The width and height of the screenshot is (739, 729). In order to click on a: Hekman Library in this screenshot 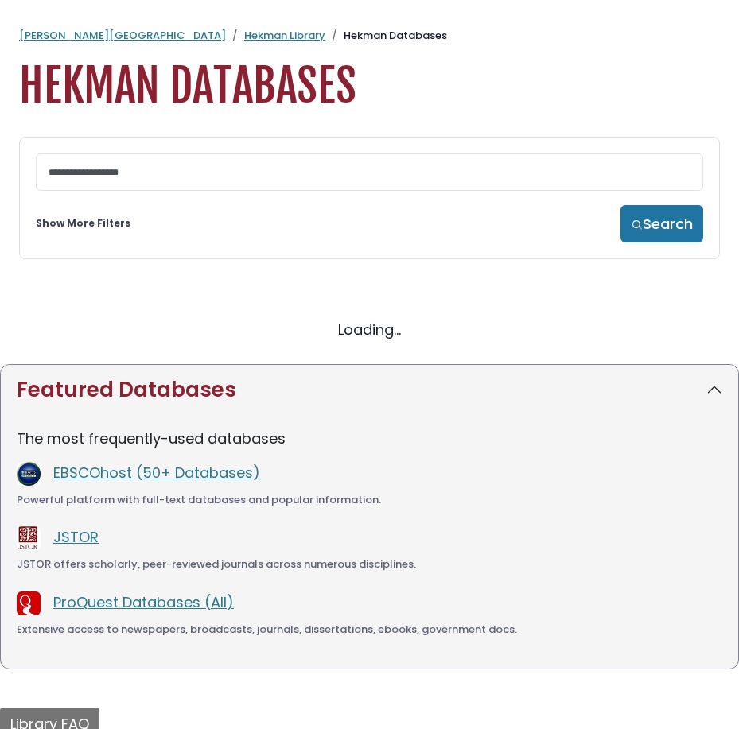, I will do `click(285, 35)`.